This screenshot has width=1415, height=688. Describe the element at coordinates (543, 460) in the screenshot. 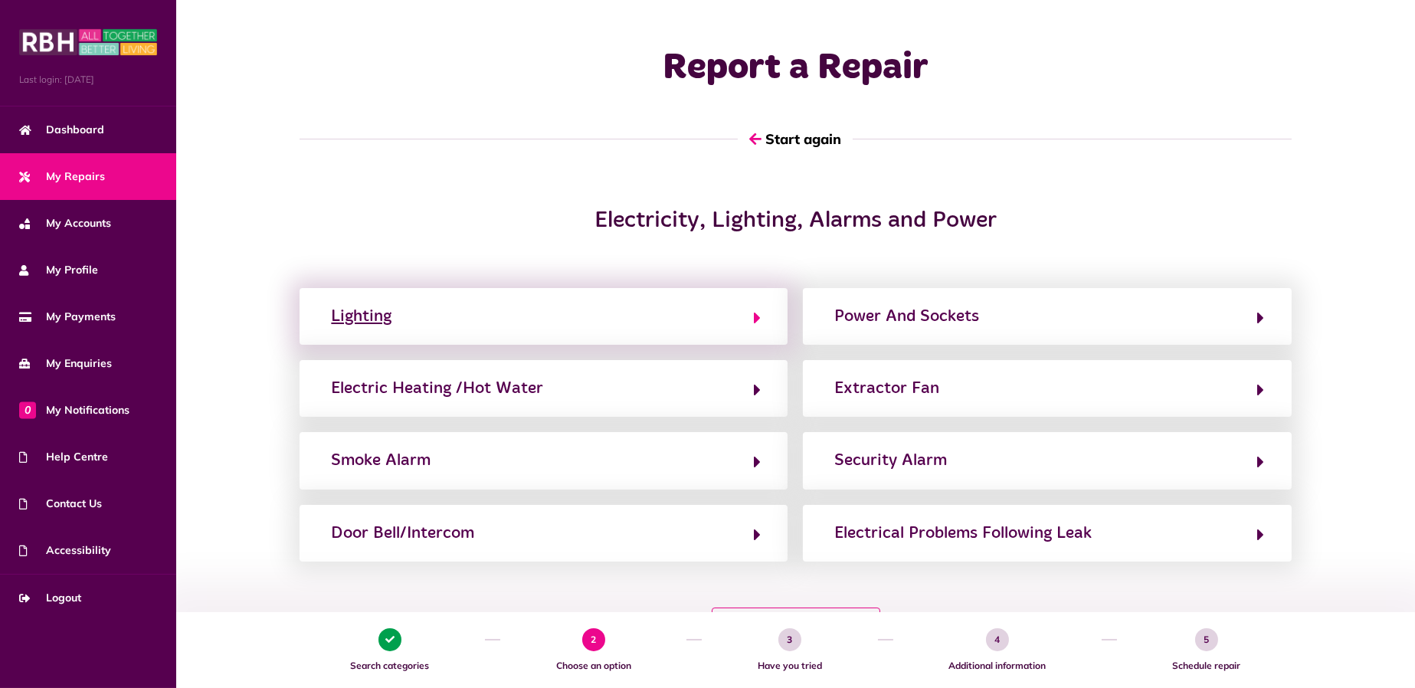

I see `button: Smoke Alarm` at that location.